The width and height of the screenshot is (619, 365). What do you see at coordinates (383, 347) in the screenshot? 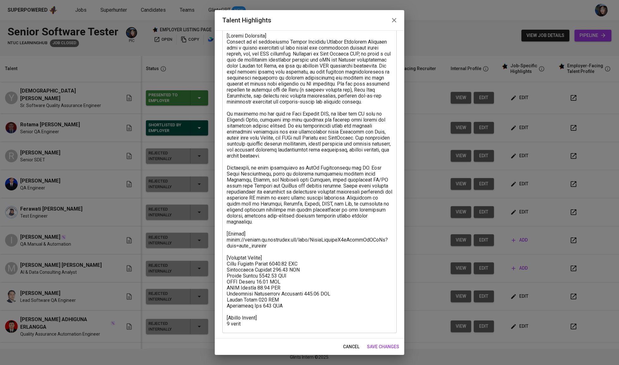
I see `button: save changes` at bounding box center [383, 347].